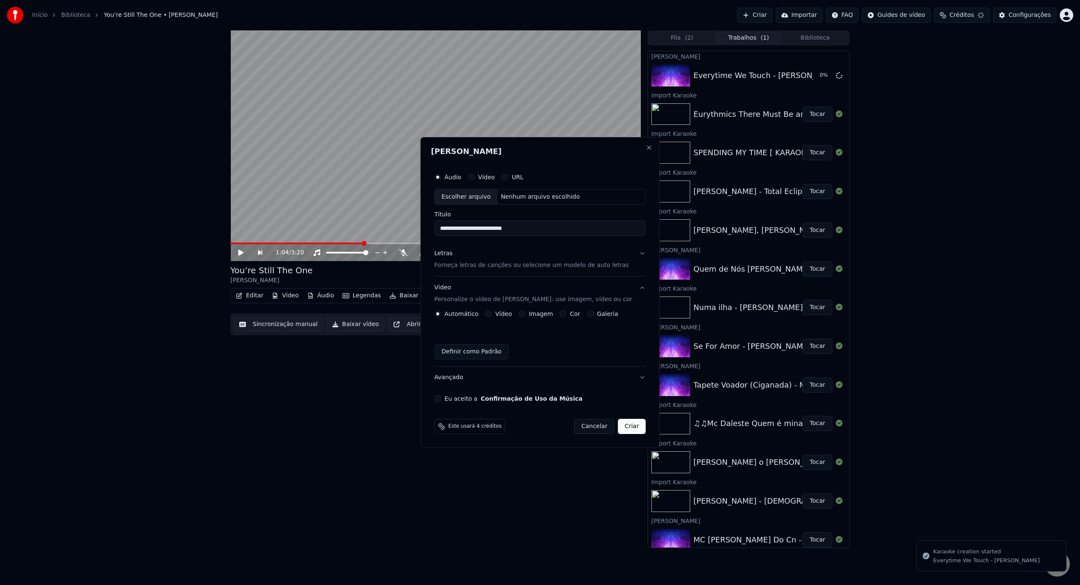 Image resolution: width=1080 pixels, height=585 pixels. I want to click on div: Nenhum arquivo escolhido, so click(540, 197).